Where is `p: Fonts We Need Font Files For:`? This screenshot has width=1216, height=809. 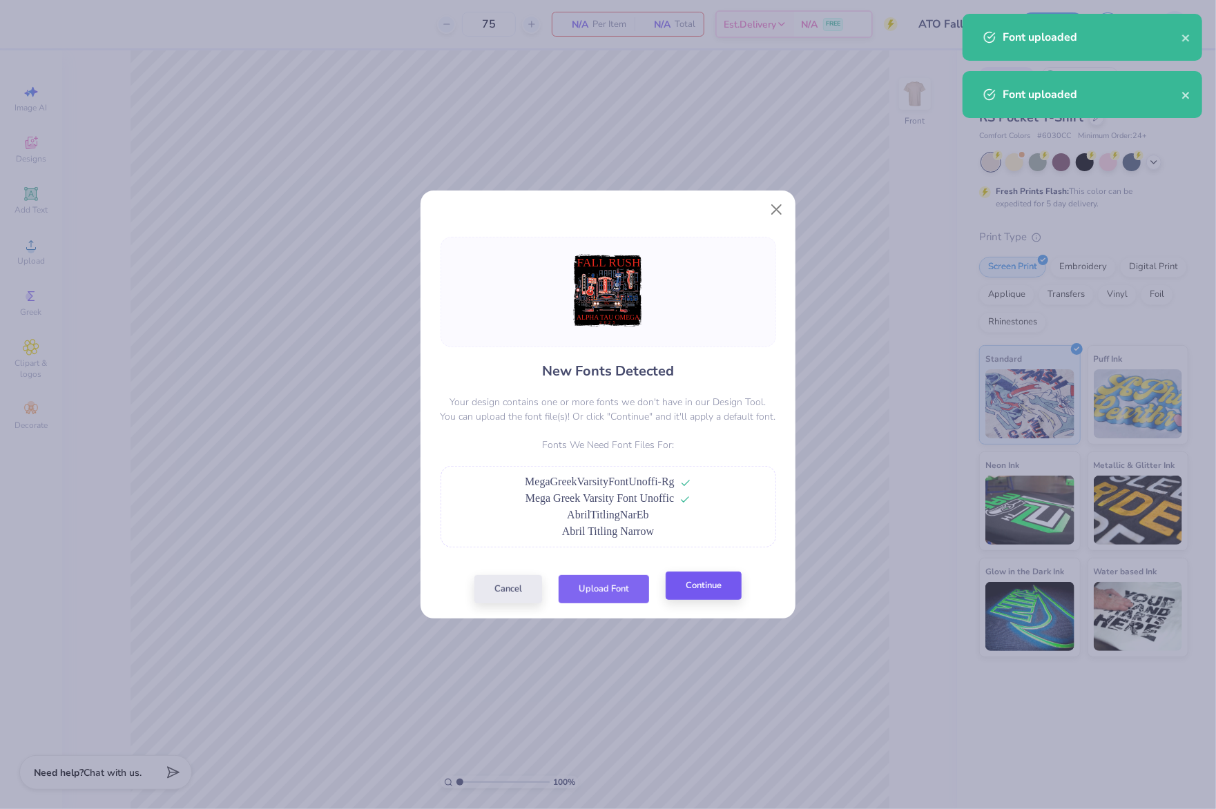 p: Fonts We Need Font Files For: is located at coordinates (608, 445).